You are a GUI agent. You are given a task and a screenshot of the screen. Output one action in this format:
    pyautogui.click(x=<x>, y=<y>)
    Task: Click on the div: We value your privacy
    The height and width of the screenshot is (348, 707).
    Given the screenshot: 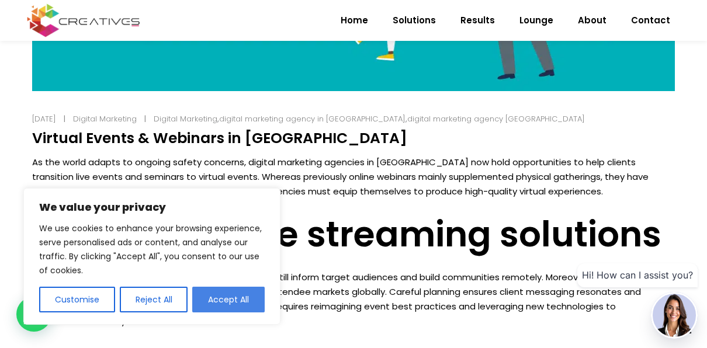 What is the action you would take?
    pyautogui.click(x=152, y=257)
    